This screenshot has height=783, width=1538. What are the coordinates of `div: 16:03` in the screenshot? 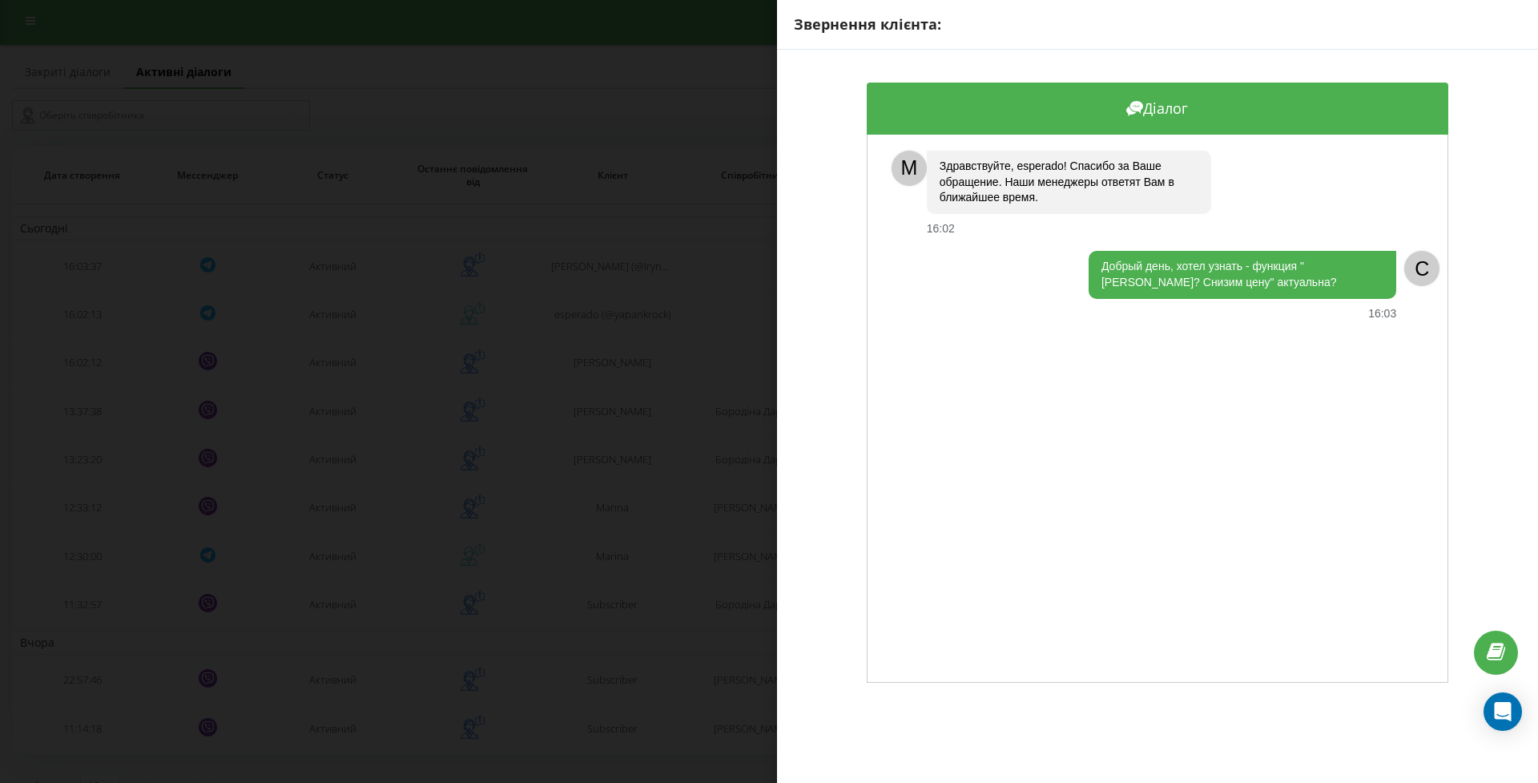 It's located at (1382, 313).